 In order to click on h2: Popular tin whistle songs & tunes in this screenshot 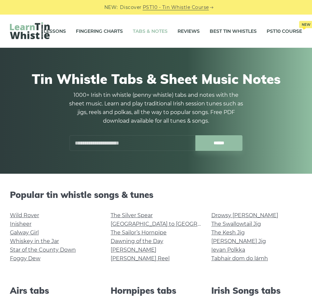, I will do `click(156, 194)`.